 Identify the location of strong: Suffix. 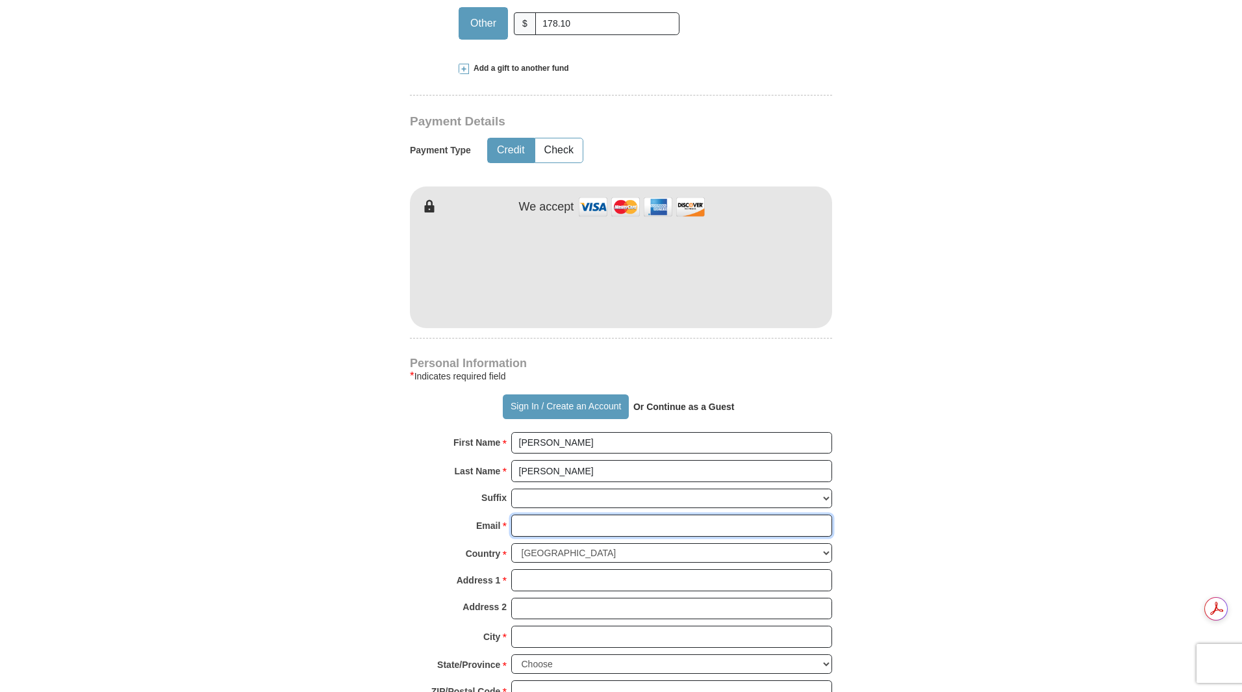
(494, 498).